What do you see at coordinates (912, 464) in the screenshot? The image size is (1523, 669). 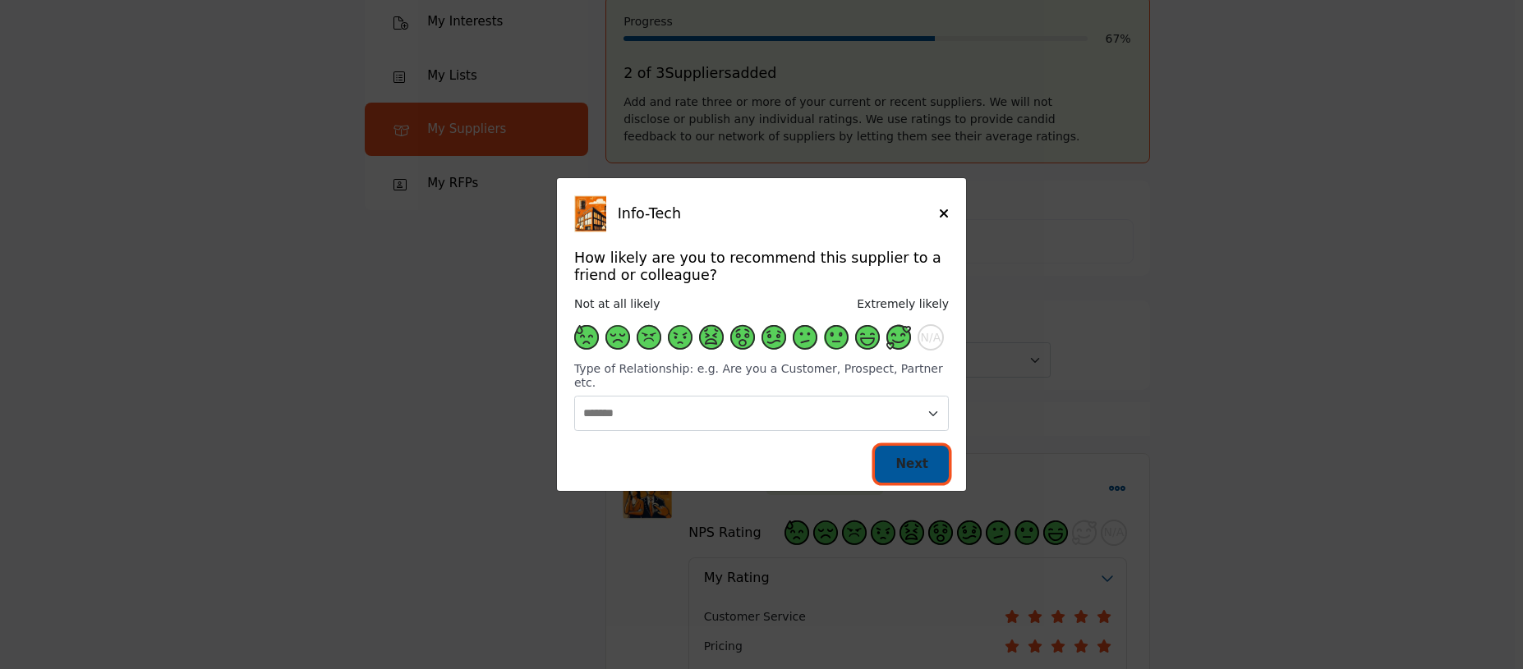 I see `button: Next` at bounding box center [912, 464].